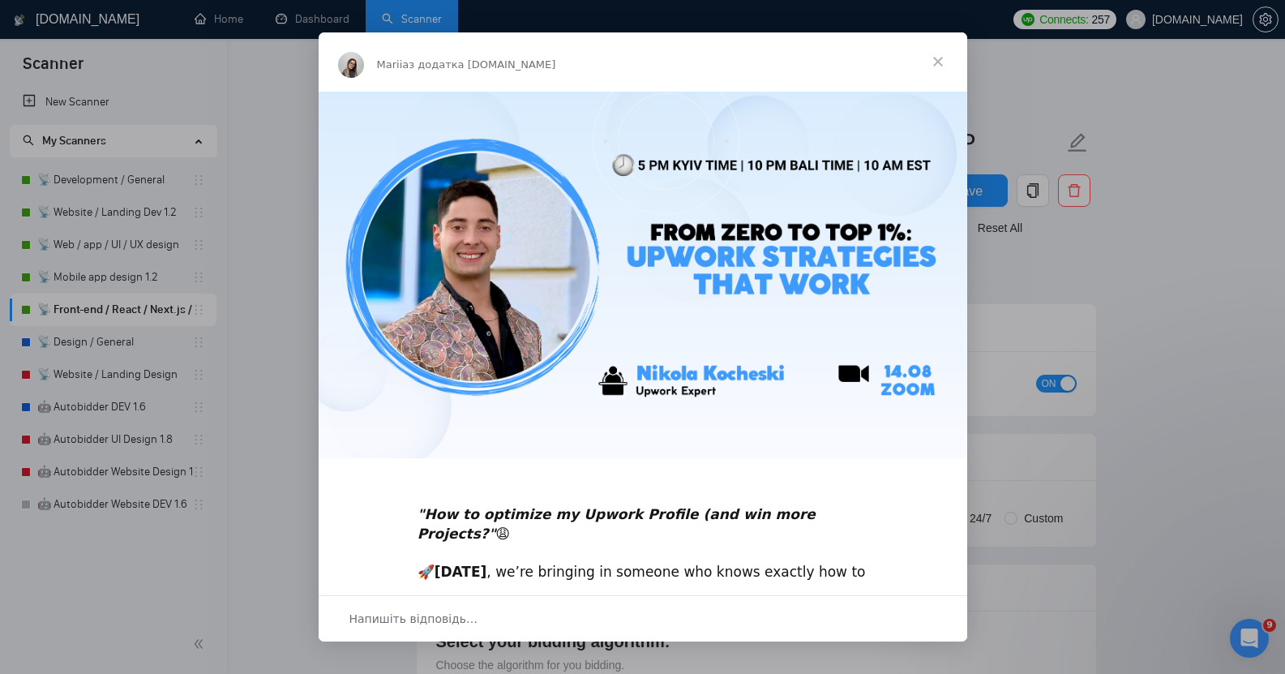 This screenshot has width=1285, height=674. What do you see at coordinates (938, 62) in the screenshot?
I see `span: Закрити` at bounding box center [938, 62].